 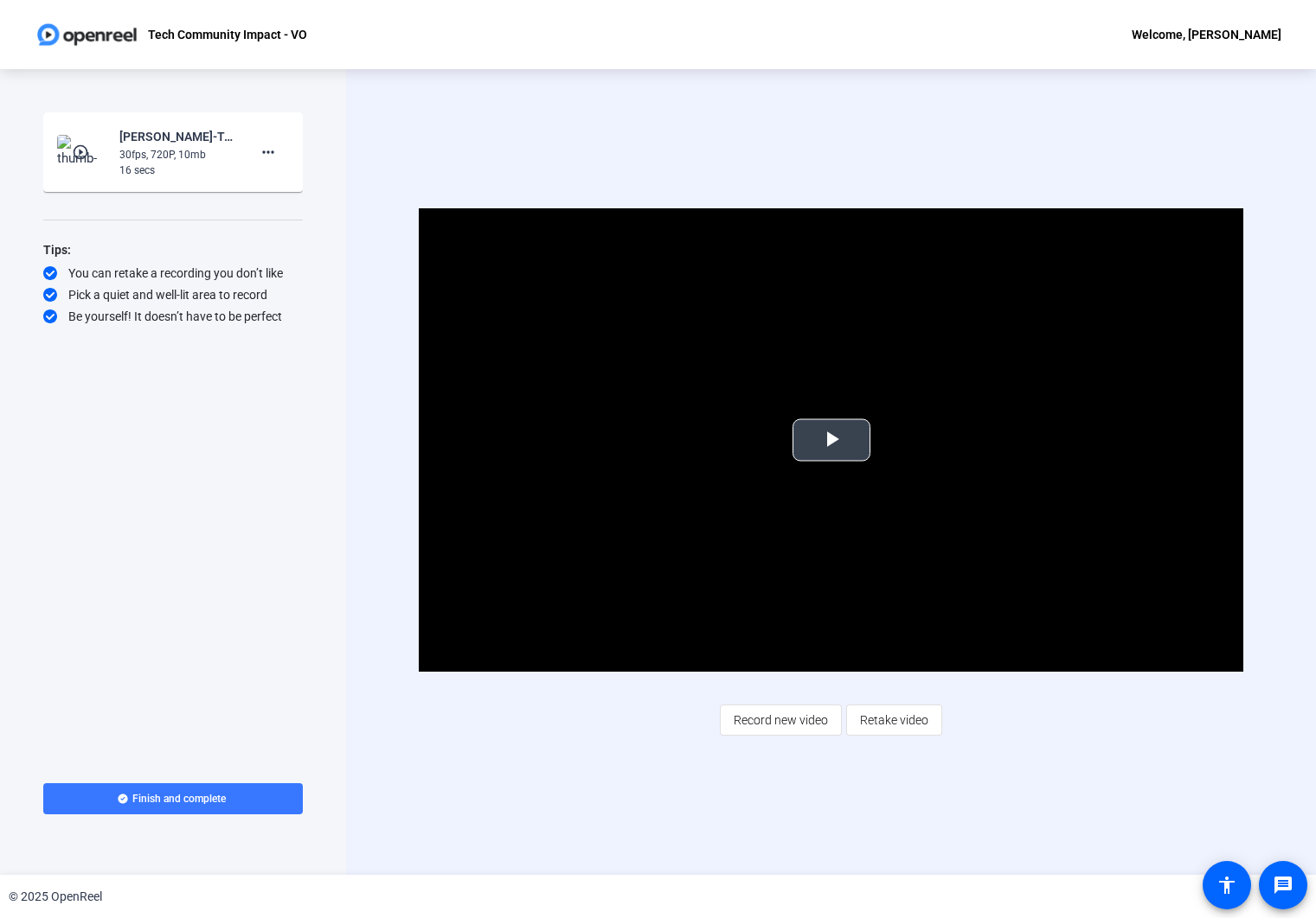 I want to click on button: Record new video, so click(x=780, y=721).